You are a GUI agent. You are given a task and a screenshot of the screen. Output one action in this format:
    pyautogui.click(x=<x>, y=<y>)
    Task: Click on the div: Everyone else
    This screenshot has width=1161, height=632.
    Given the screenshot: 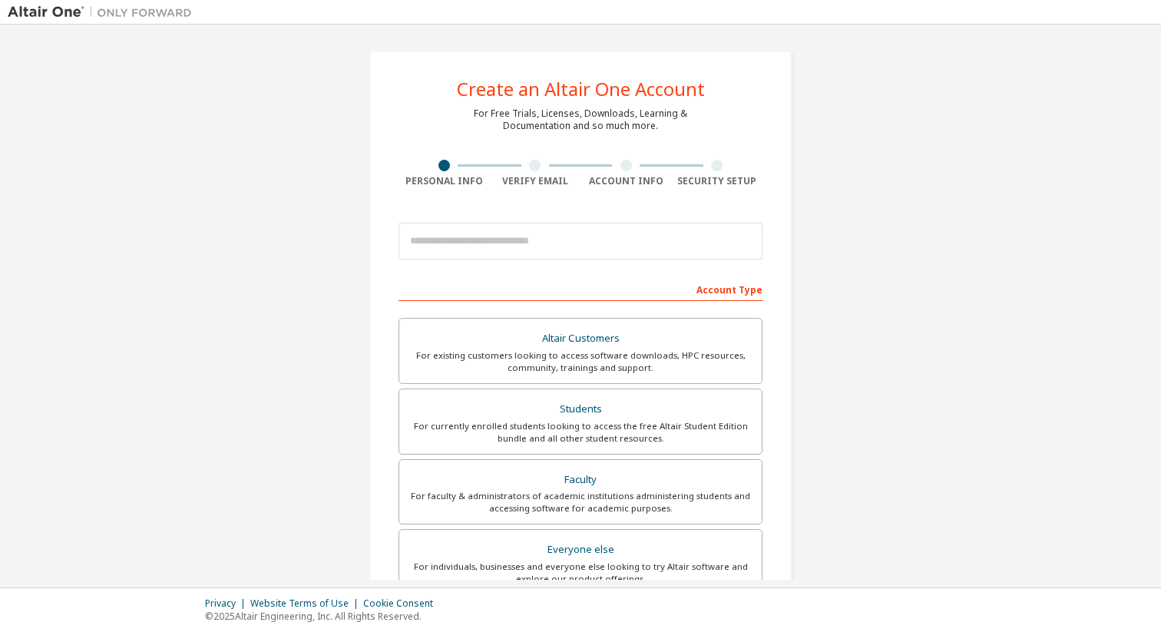 What is the action you would take?
    pyautogui.click(x=581, y=550)
    